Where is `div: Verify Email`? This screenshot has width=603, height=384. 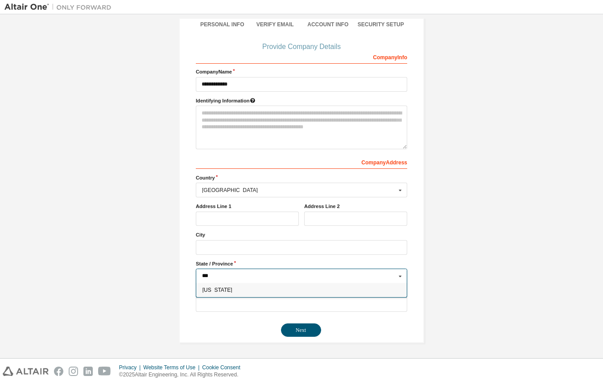 div: Verify Email is located at coordinates (275, 25).